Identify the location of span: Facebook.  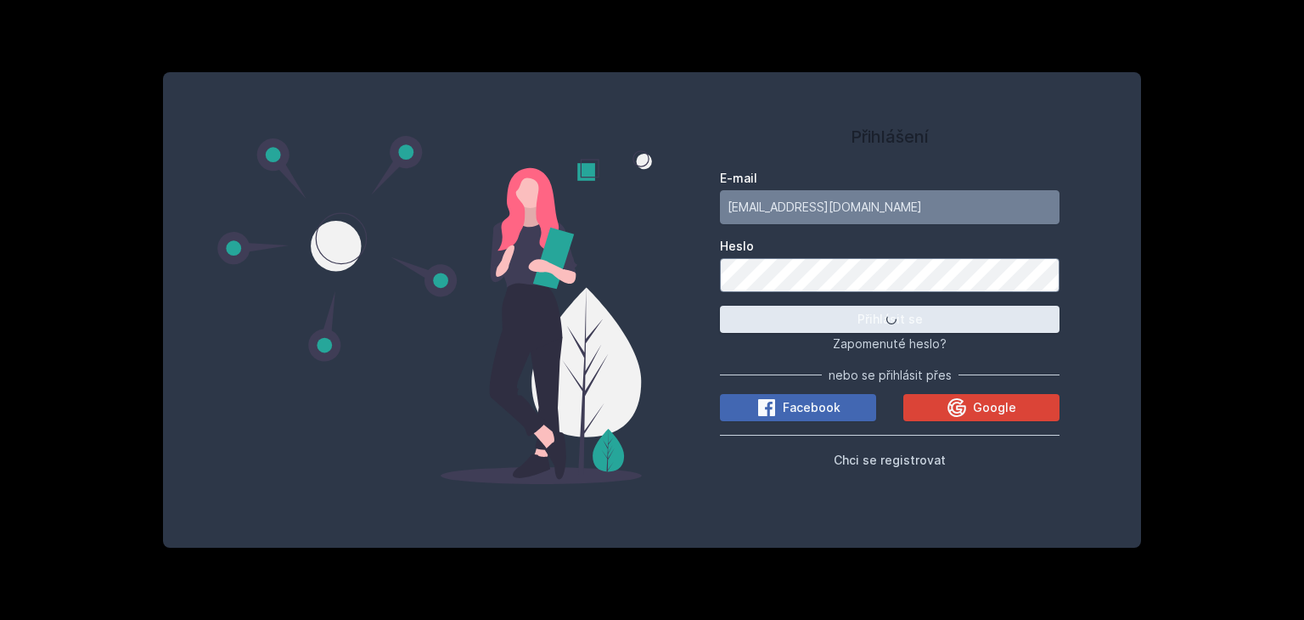
(812, 407).